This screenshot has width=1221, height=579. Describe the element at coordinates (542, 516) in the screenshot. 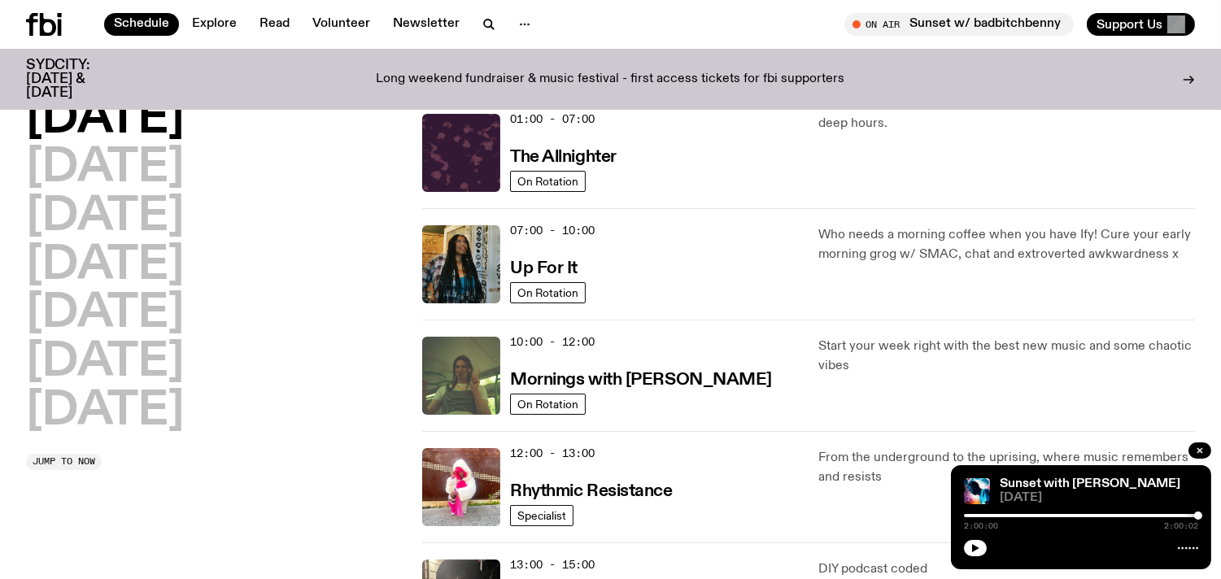

I see `a: Specialist` at that location.